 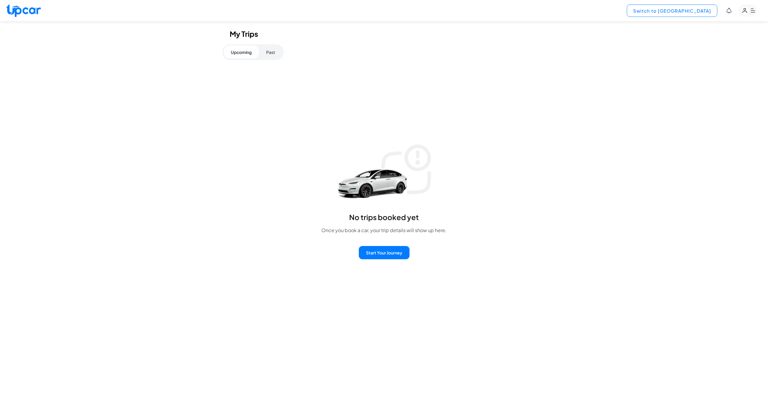 What do you see at coordinates (384, 217) in the screenshot?
I see `h1: No trips booked yet` at bounding box center [384, 217].